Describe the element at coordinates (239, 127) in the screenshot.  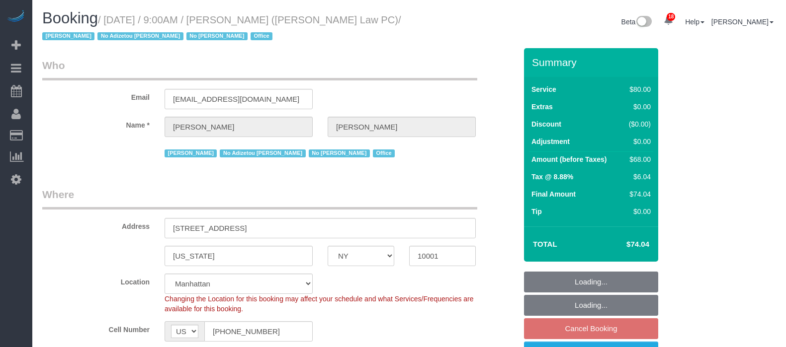
I see `input: First Name` at that location.